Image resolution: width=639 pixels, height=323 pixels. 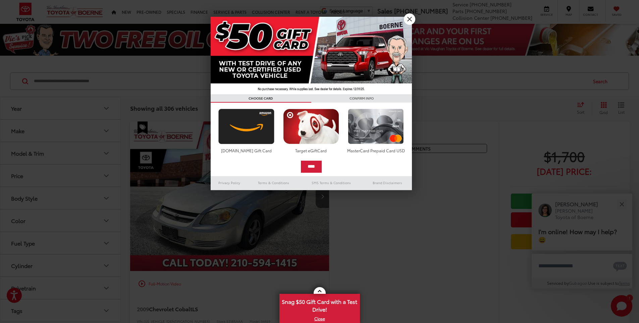 What do you see at coordinates (273, 183) in the screenshot?
I see `a: Terms & Conditions` at bounding box center [273, 183].